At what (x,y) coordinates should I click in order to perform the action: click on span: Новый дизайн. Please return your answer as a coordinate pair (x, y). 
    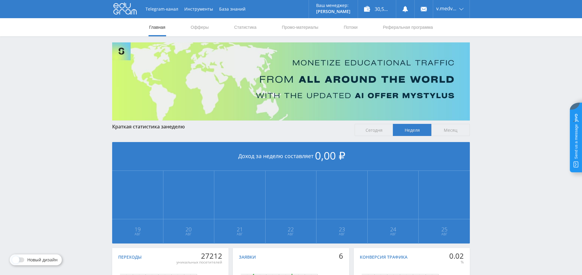
    Looking at the image, I should click on (42, 260).